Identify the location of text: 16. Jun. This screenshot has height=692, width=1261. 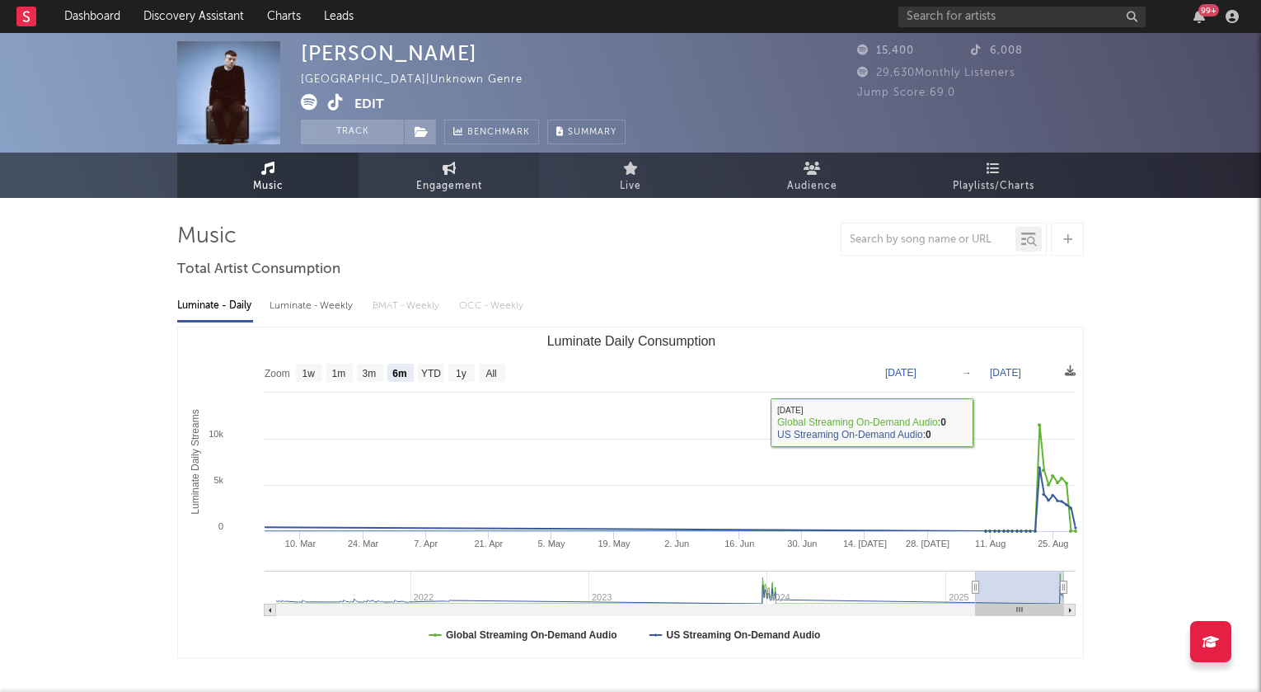
(739, 543).